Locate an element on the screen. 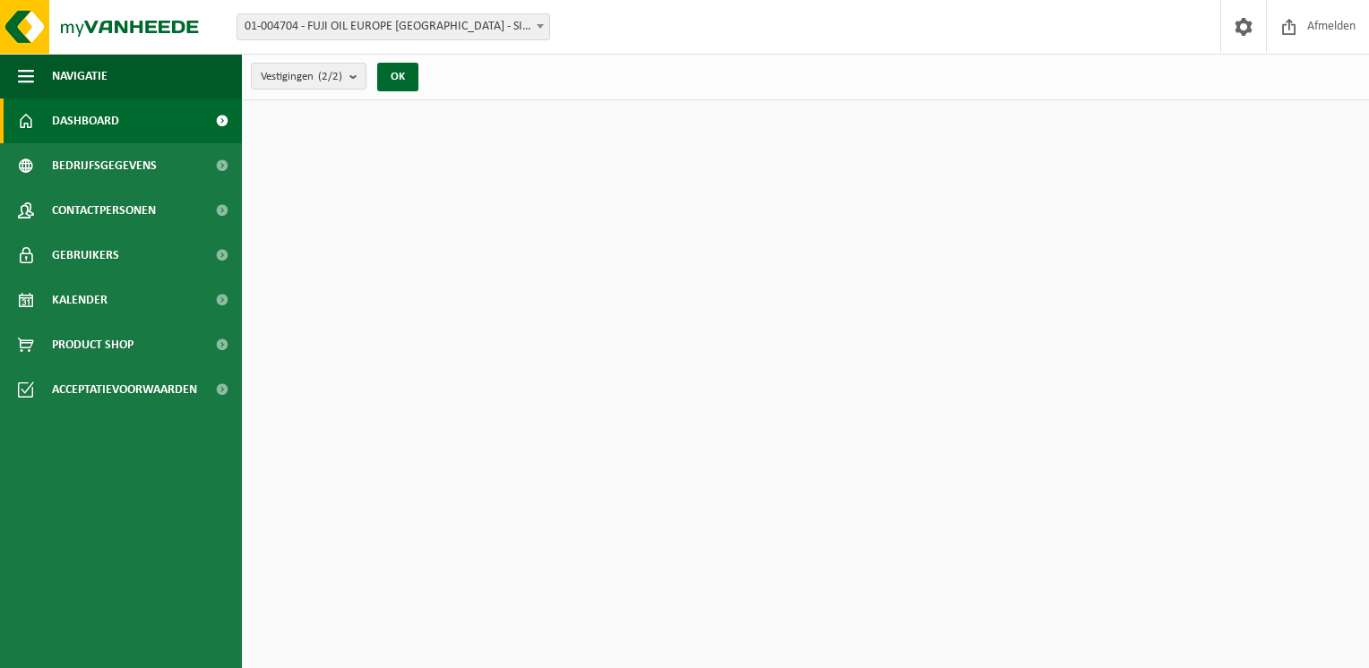  count: (2/2) is located at coordinates (330, 76).